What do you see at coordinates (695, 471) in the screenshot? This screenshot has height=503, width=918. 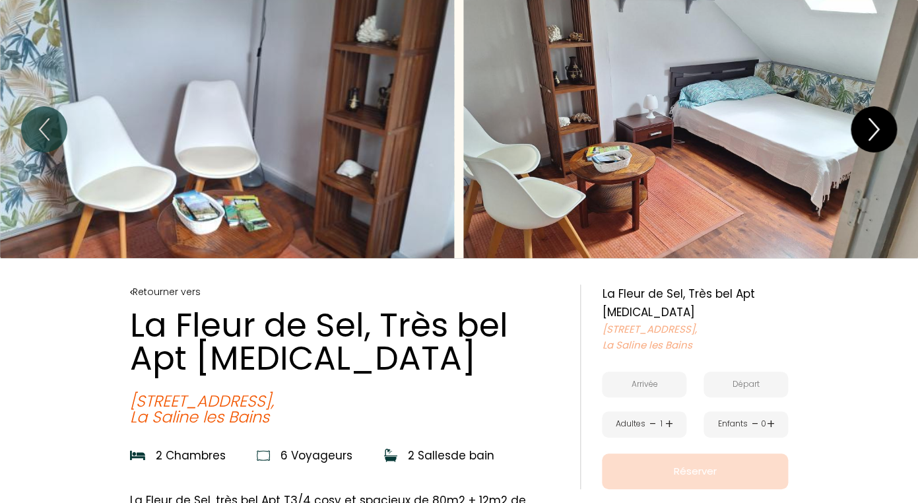 I see `p: Réserver` at bounding box center [695, 471].